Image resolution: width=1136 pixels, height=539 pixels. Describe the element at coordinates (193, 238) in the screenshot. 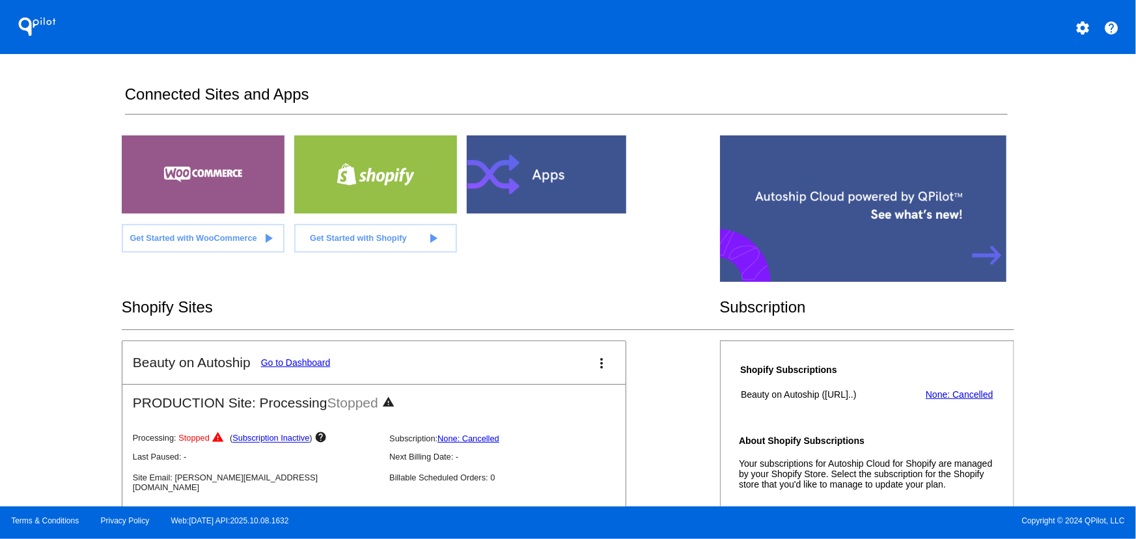

I see `span: Get Started with WooCommerce` at that location.